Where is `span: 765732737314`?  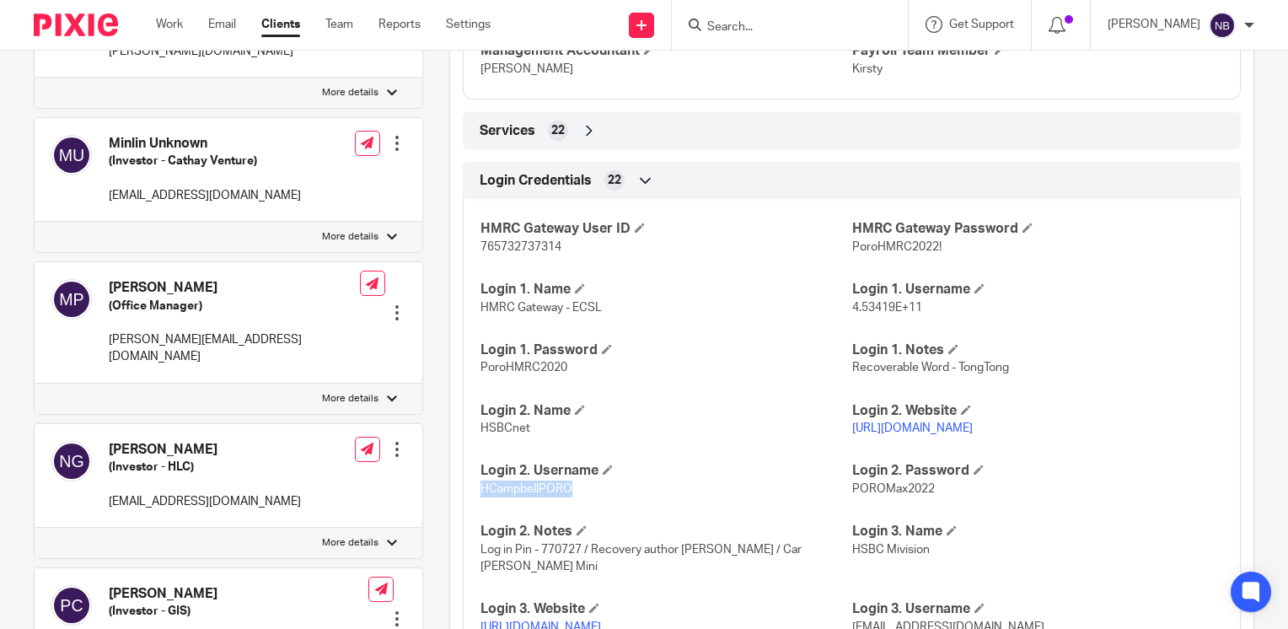 span: 765732737314 is located at coordinates (521, 247).